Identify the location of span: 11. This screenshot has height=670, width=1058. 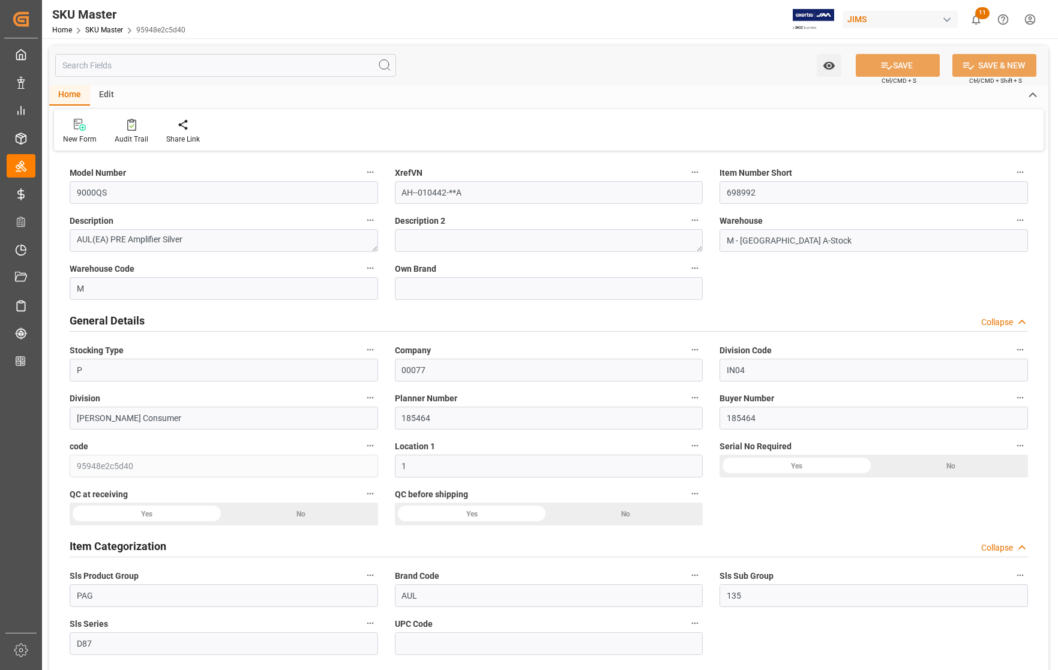
(982, 13).